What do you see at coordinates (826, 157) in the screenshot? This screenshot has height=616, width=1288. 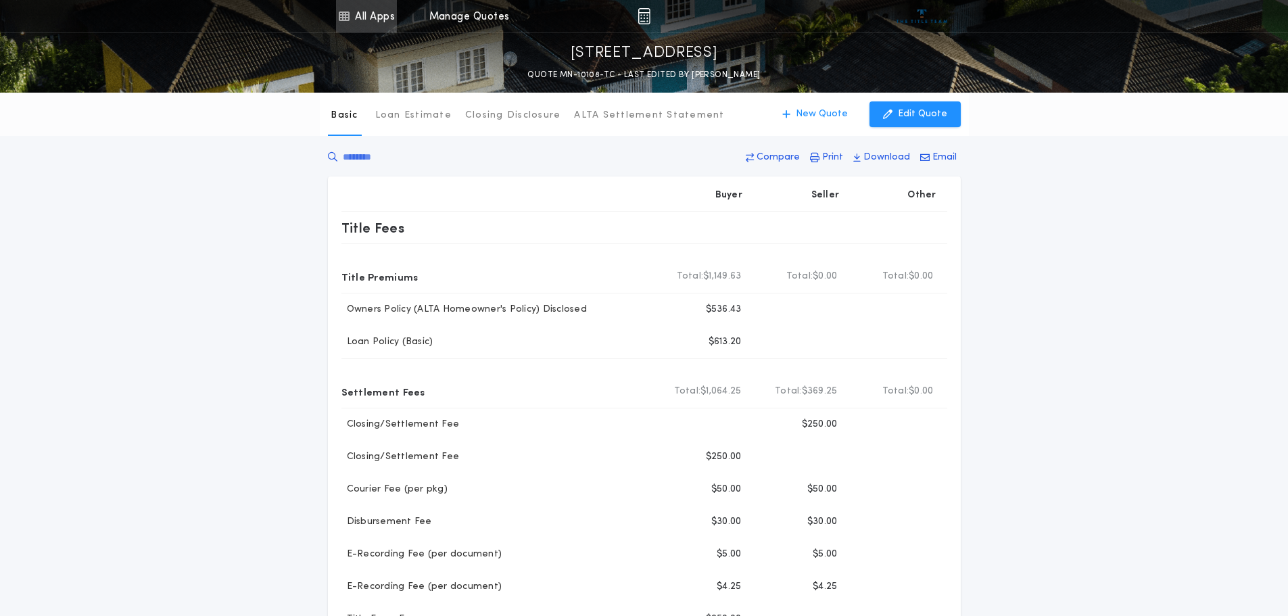 I see `button: Print` at bounding box center [826, 157].